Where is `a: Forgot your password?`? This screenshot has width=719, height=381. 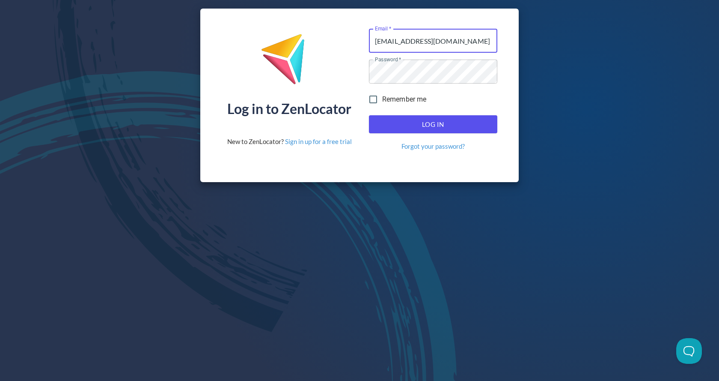
a: Forgot your password? is located at coordinates (433, 146).